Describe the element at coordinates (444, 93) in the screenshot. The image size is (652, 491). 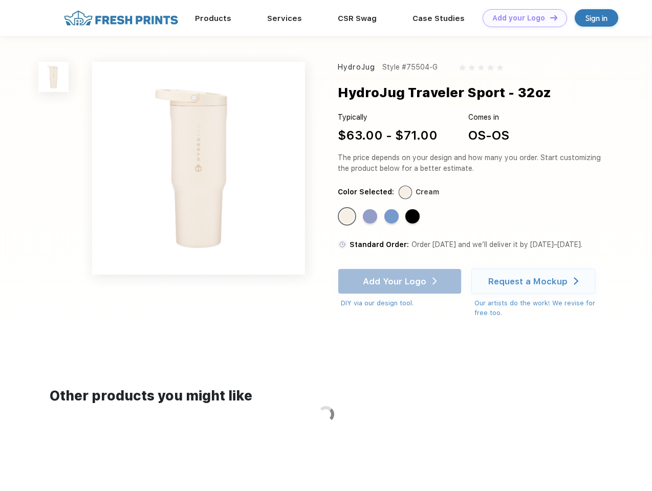
I see `div: HydroJug Traveler Sport - 32oz` at that location.